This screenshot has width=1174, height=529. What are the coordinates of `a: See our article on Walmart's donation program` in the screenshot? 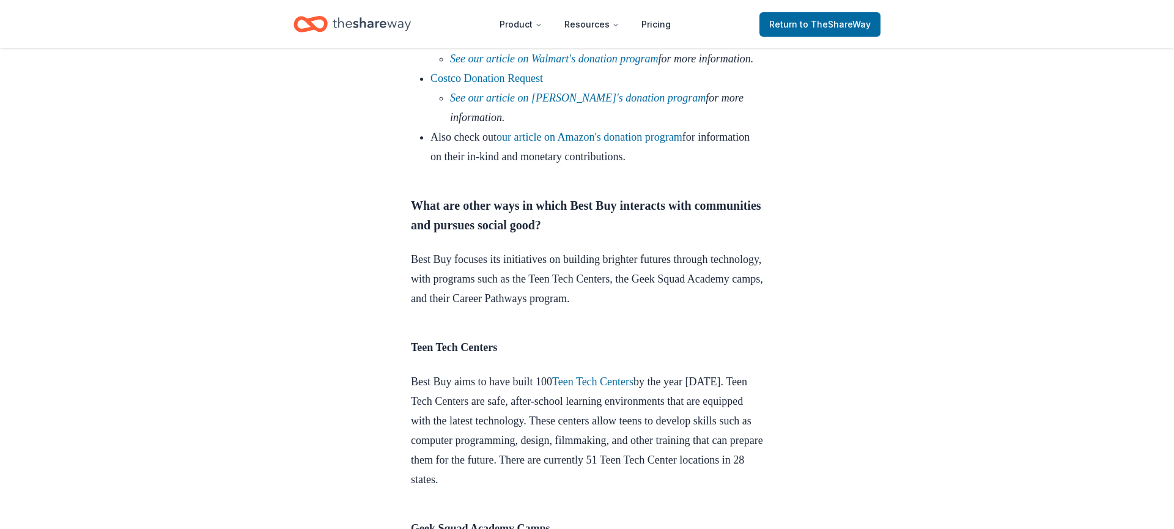 It's located at (554, 59).